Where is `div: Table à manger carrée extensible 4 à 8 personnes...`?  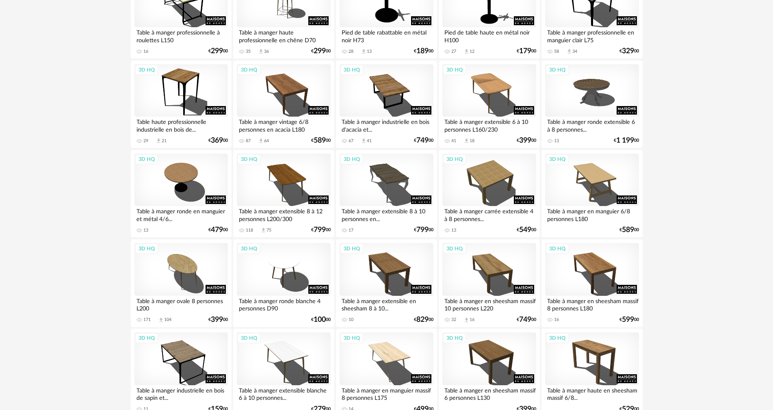 div: Table à manger carrée extensible 4 à 8 personnes... is located at coordinates (489, 214).